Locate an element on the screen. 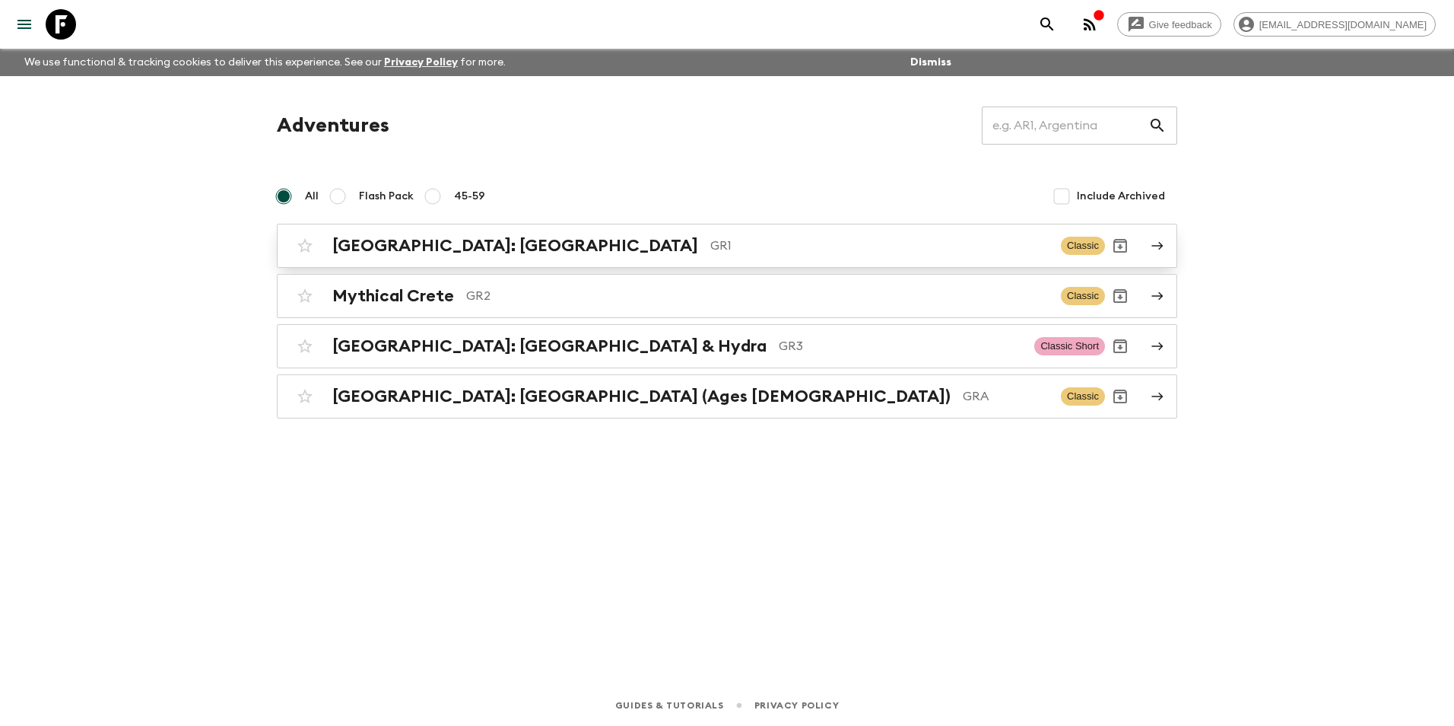 Image resolution: width=1454 pixels, height=726 pixels. h2: Mythical Crete is located at coordinates (393, 296).